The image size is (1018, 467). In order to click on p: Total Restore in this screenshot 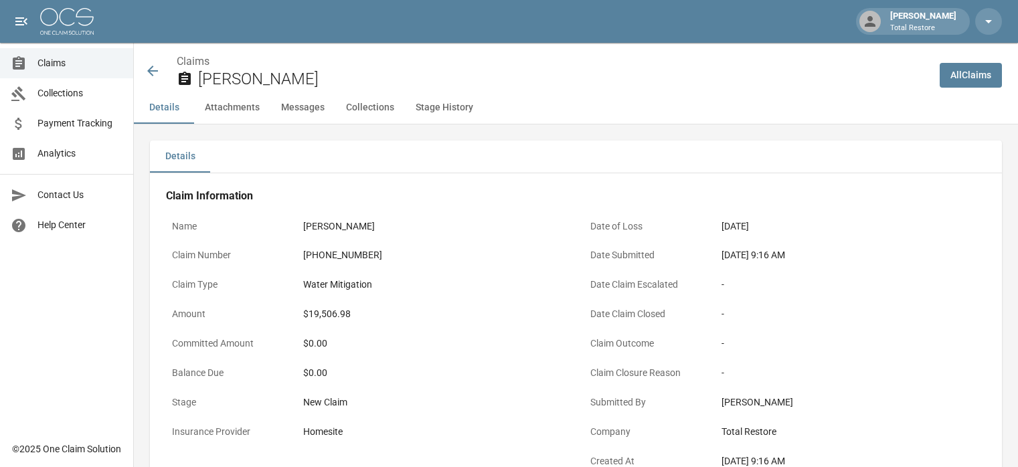, I will do `click(923, 28)`.